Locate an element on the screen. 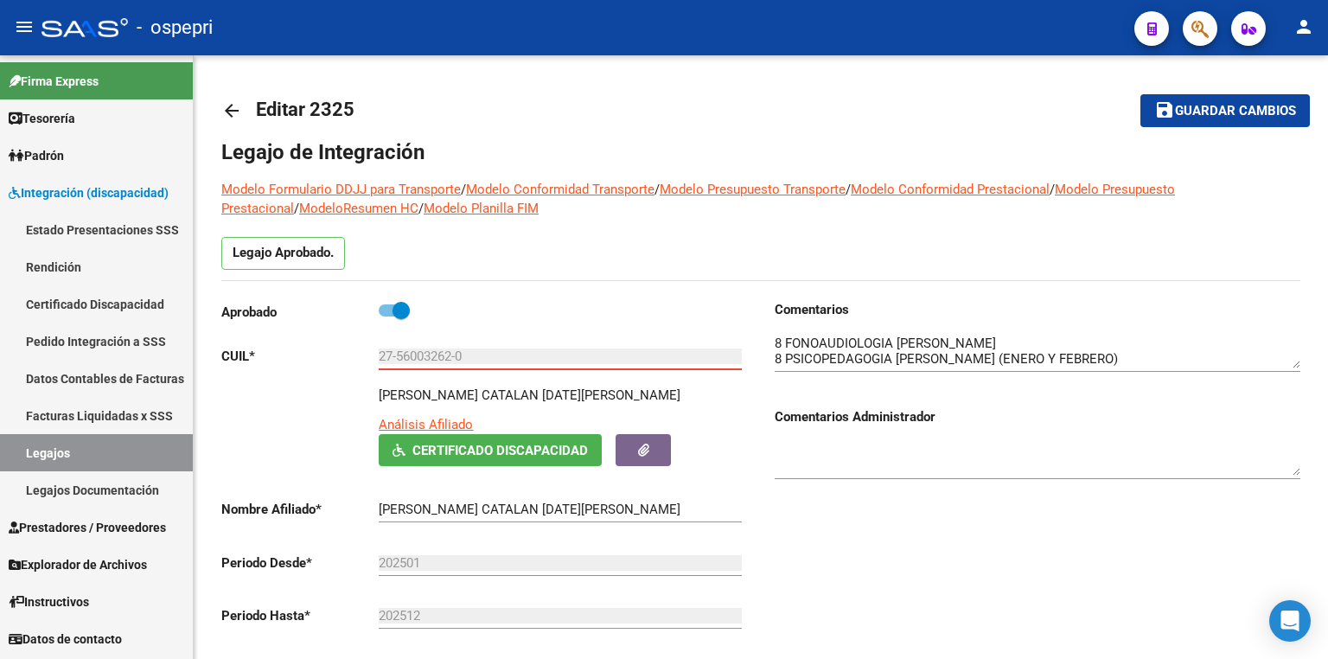 The width and height of the screenshot is (1328, 659). span: - ospepri is located at coordinates (175, 28).